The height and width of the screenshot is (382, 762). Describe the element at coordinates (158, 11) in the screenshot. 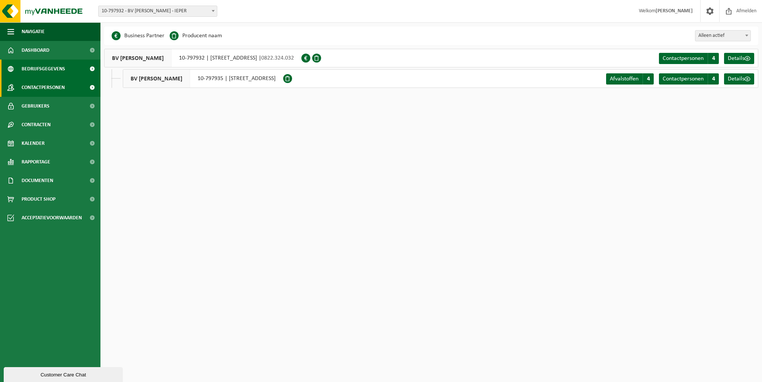

I see `span: 10-797932 - BV STEFAN ROUSSEEUW - IEPER` at that location.